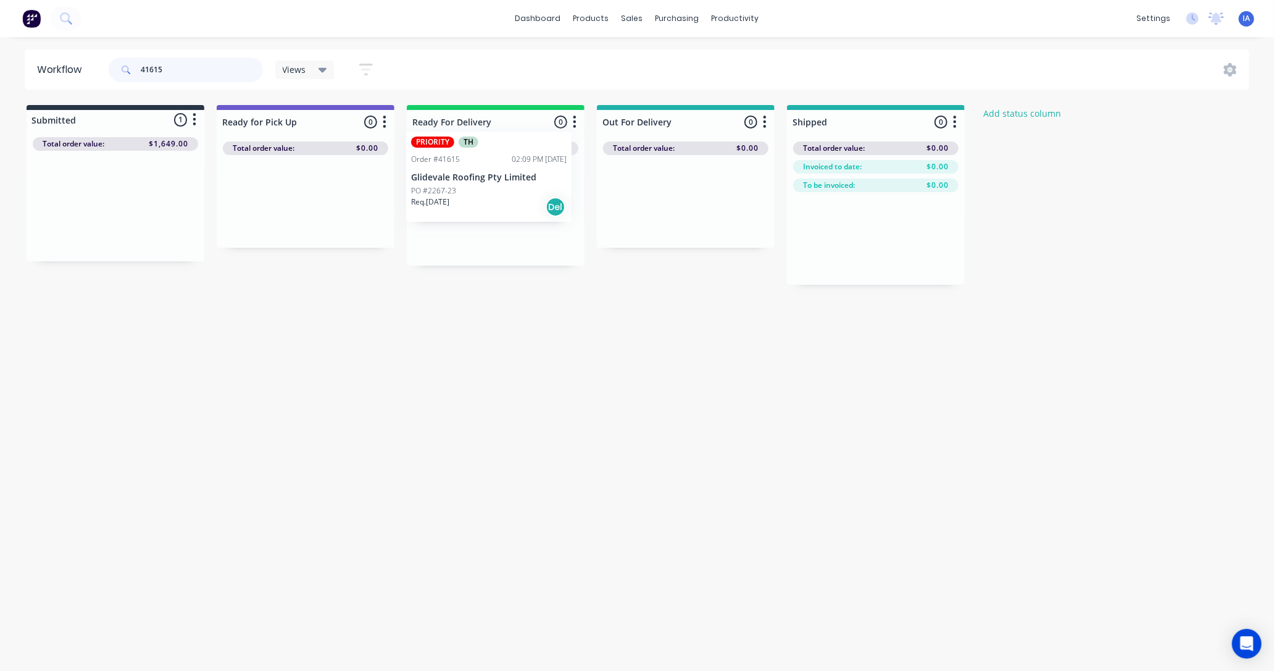 This screenshot has height=671, width=1274. Describe the element at coordinates (677, 19) in the screenshot. I see `div: purchasing` at that location.